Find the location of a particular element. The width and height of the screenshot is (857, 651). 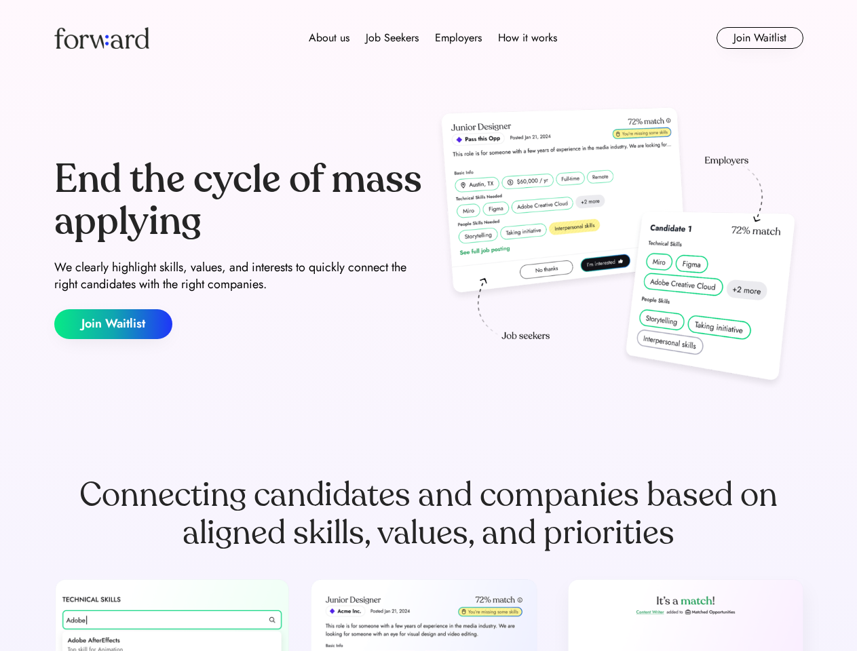

div: Employers is located at coordinates (458, 38).